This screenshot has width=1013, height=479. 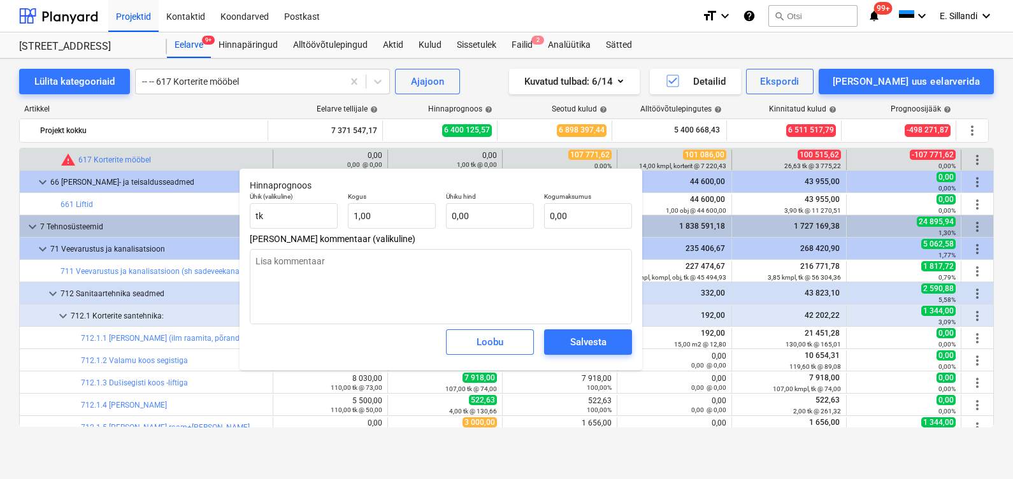 I want to click on p: Ühik (valikuline), so click(x=294, y=197).